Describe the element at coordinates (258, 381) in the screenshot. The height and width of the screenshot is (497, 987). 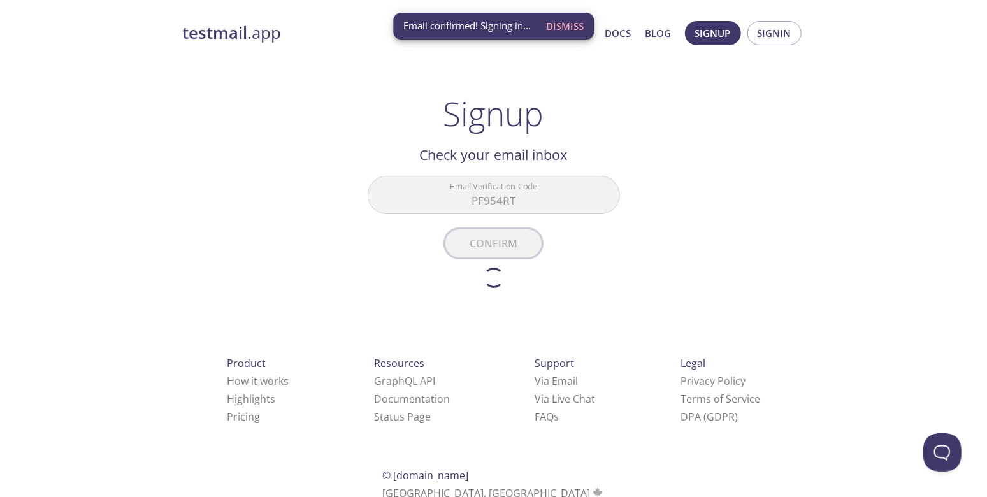
I see `a: How it works` at that location.